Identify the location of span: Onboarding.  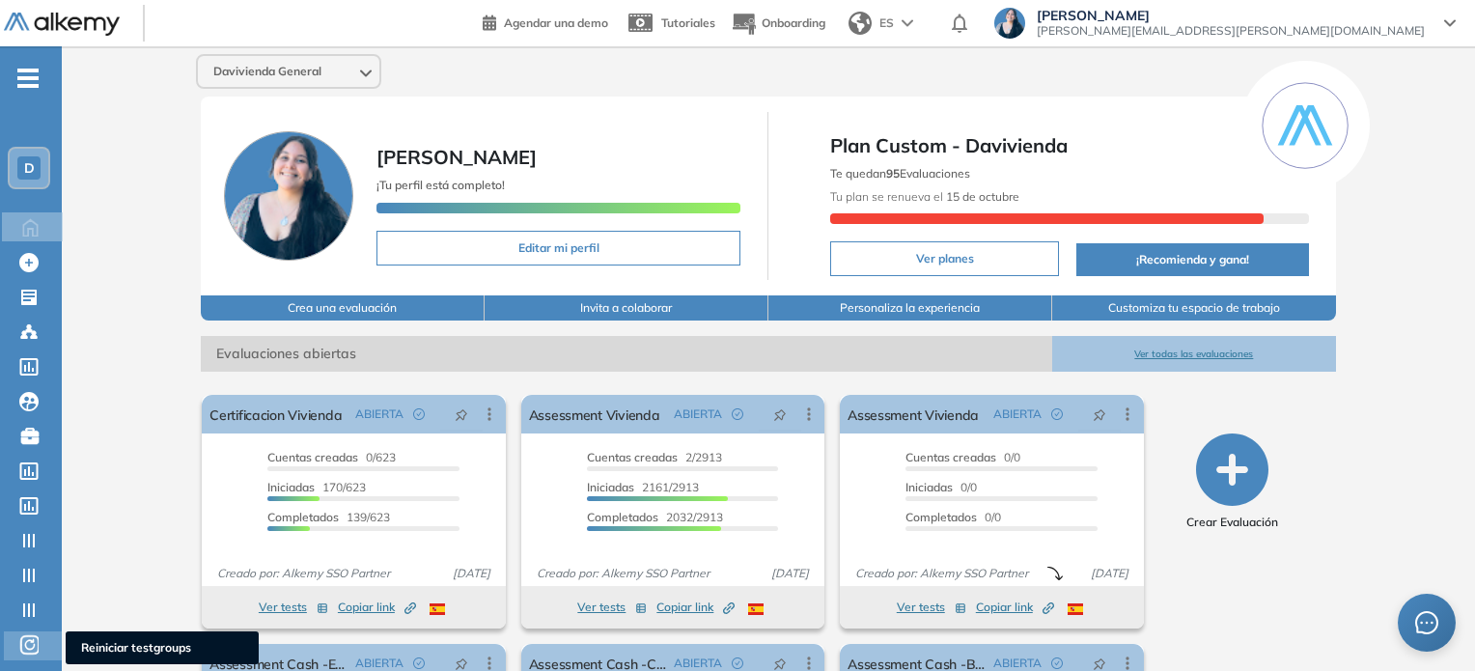
(794, 22).